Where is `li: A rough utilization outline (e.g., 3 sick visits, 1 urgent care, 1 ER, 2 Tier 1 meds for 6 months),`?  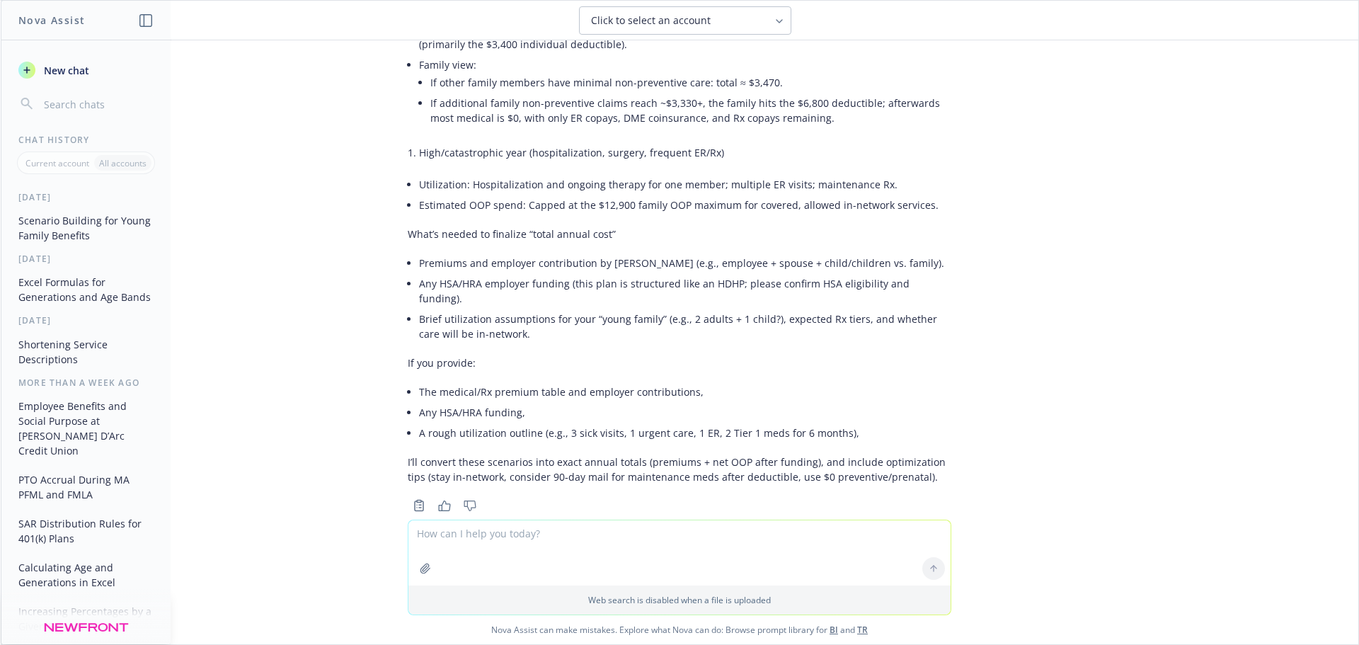 li: A rough utilization outline (e.g., 3 sick visits, 1 urgent care, 1 ER, 2 Tier 1 meds for 6 months), is located at coordinates (685, 432).